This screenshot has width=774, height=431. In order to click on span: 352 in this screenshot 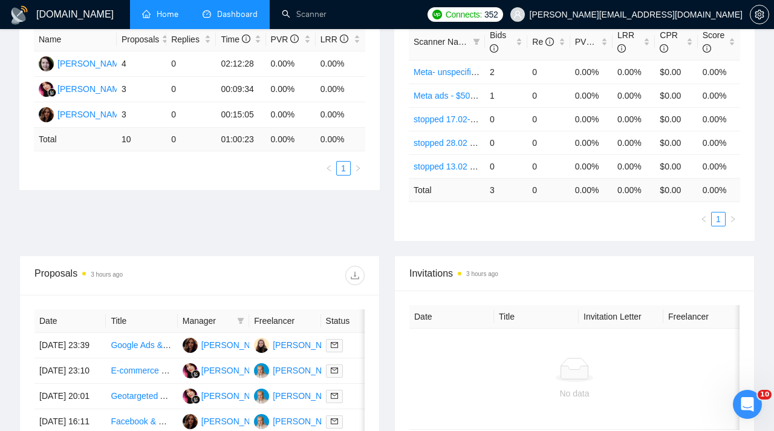, I will do `click(491, 15)`.